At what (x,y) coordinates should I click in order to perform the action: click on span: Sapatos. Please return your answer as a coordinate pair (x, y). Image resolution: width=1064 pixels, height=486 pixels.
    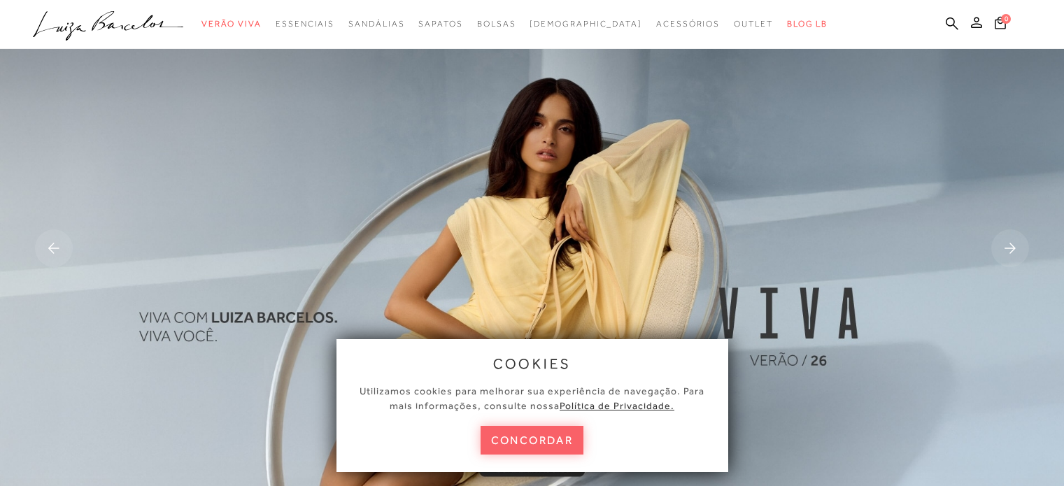
    Looking at the image, I should click on (440, 24).